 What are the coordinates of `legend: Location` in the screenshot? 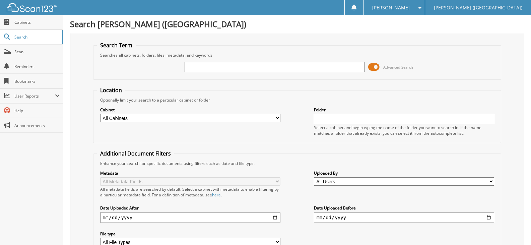 It's located at (111, 90).